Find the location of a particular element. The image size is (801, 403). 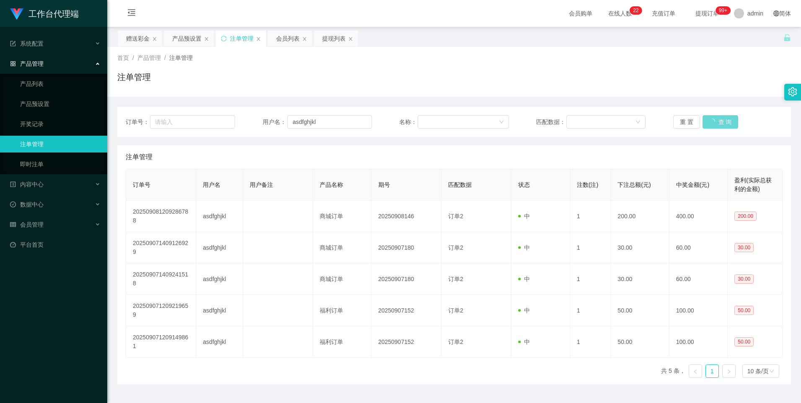

span: 充值订单 is located at coordinates (664, 13).